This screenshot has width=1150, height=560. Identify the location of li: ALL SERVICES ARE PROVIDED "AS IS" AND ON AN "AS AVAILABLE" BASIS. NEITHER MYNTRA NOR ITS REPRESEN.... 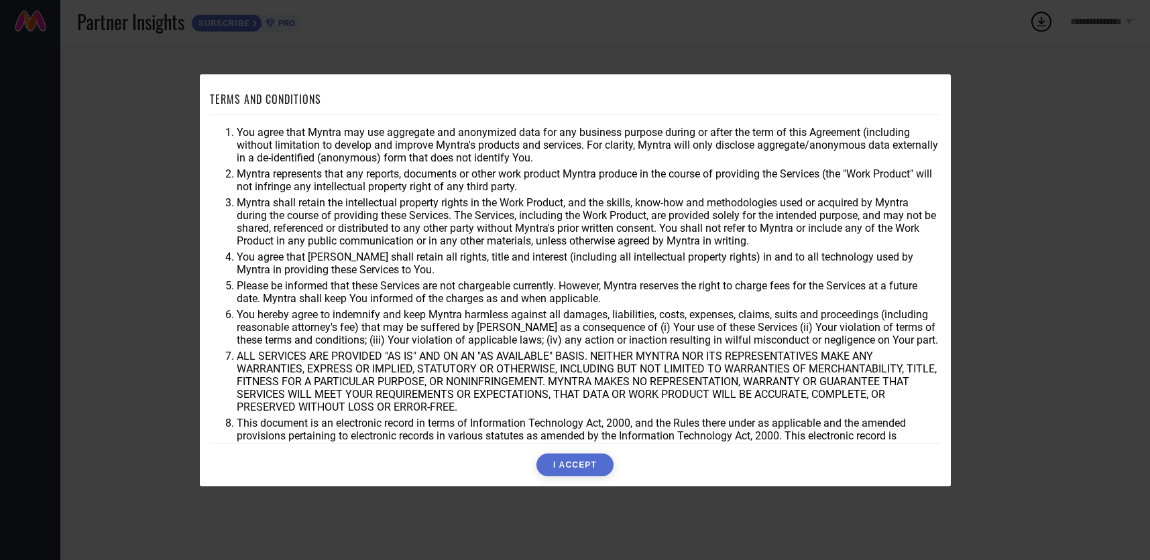
(589, 381).